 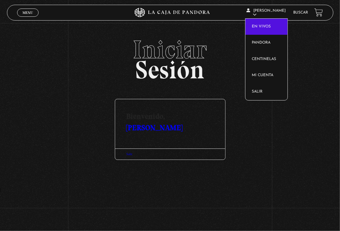 I want to click on a: Pandora, so click(x=267, y=43).